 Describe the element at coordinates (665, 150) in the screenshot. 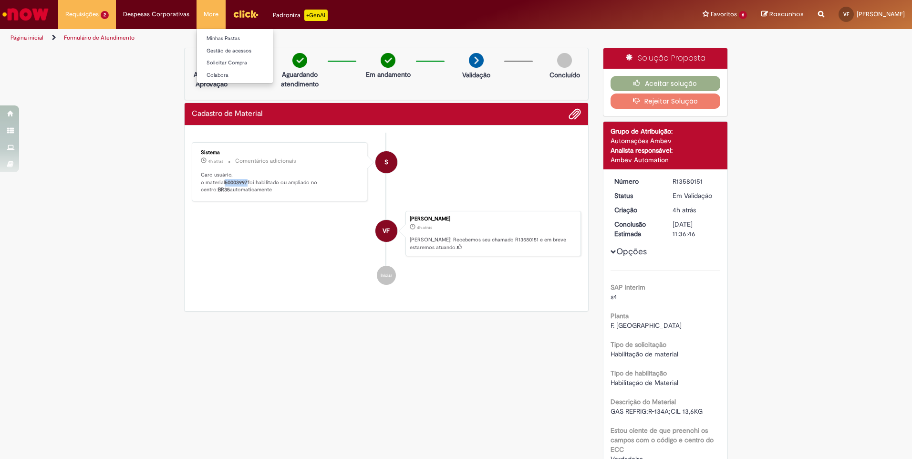

I see `div: Analista responsável:` at that location.